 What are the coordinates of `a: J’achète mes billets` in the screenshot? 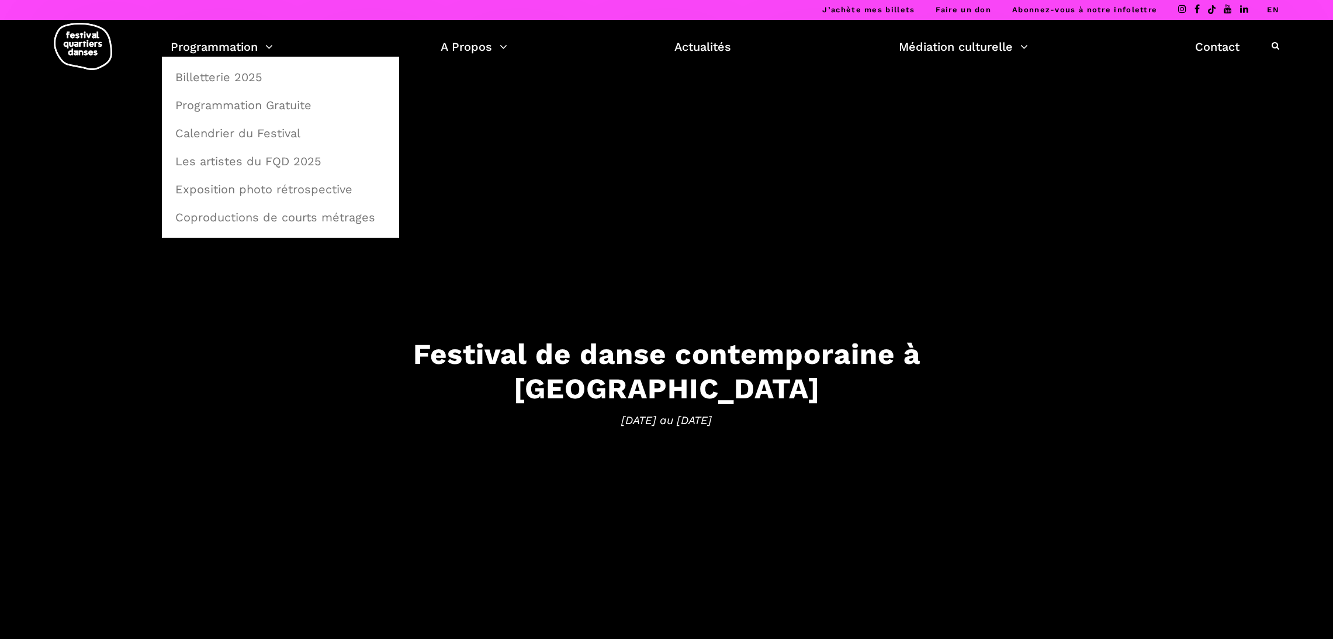 It's located at (868, 9).